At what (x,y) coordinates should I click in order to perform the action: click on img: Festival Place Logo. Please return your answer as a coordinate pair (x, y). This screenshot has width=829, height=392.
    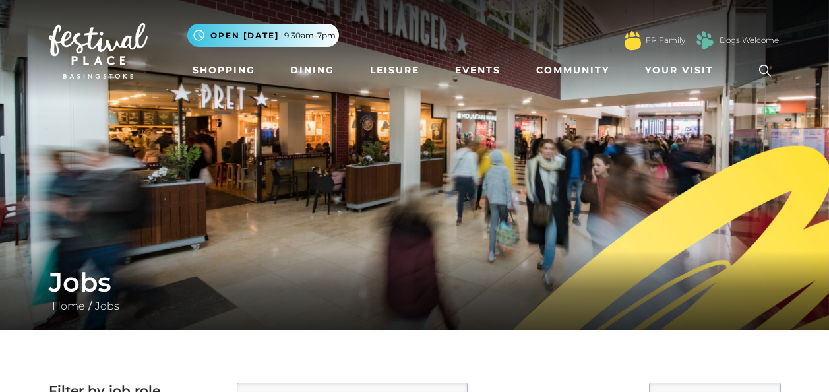
    Looking at the image, I should click on (98, 51).